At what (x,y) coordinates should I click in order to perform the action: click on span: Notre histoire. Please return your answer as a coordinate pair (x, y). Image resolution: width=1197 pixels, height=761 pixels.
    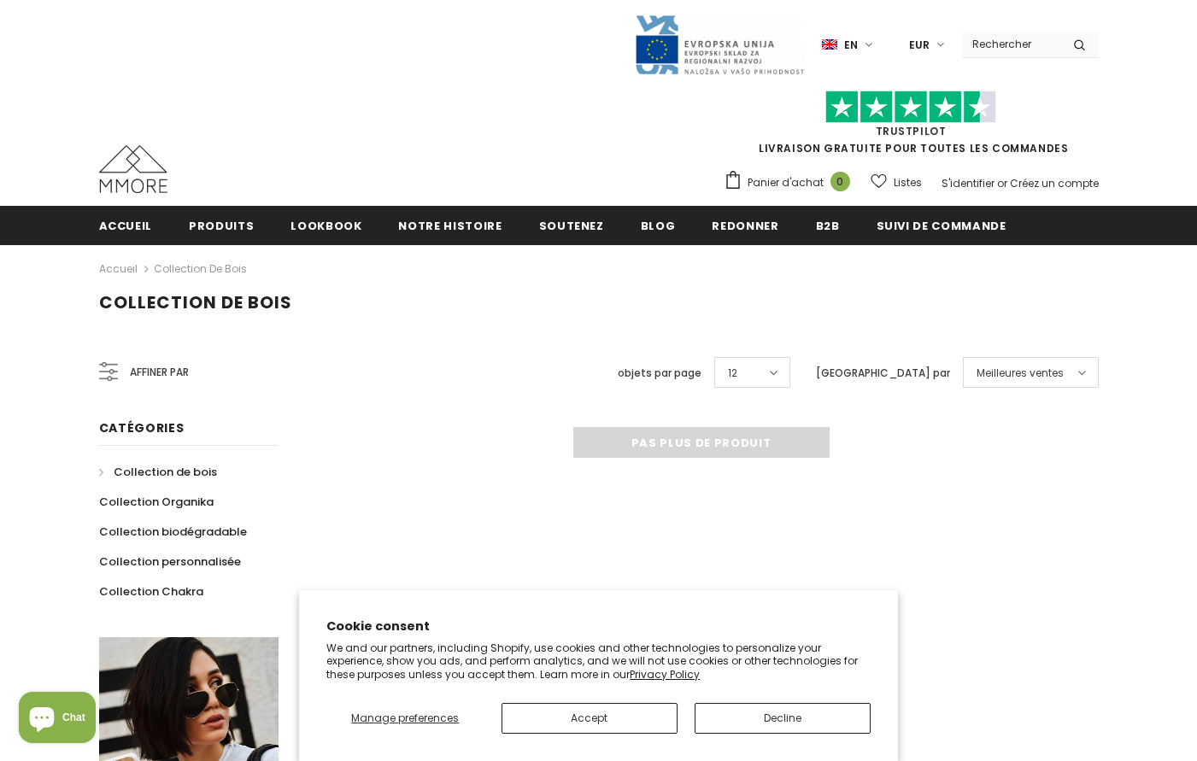
    Looking at the image, I should click on (449, 226).